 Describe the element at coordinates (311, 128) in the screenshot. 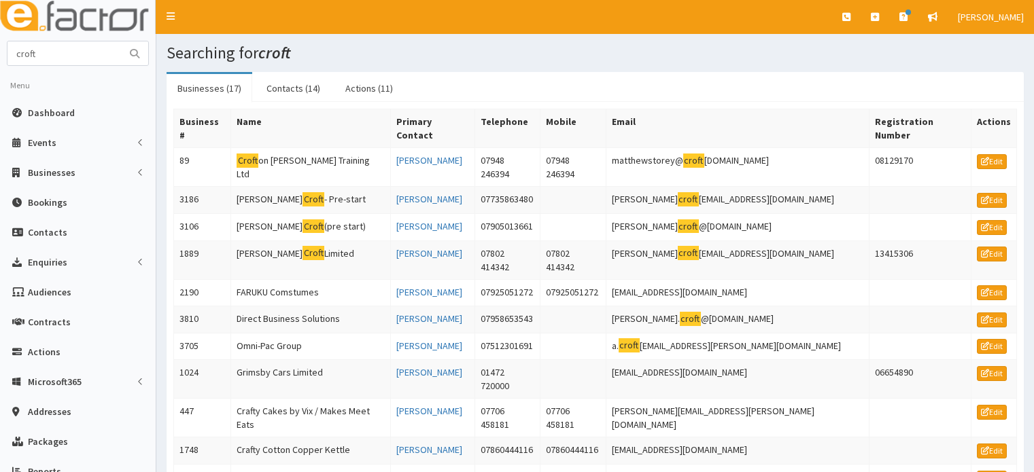

I see `th: Name` at that location.